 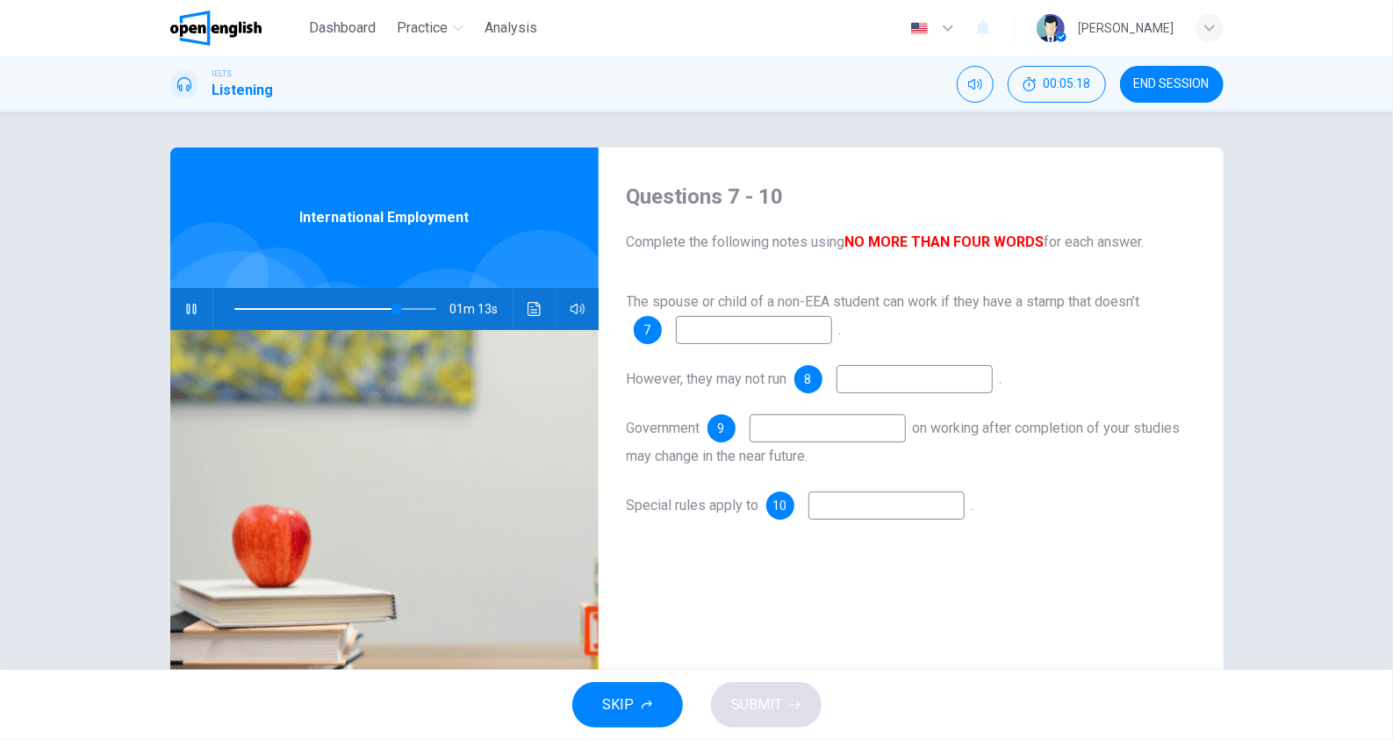 I want to click on span: SKIP, so click(x=619, y=705).